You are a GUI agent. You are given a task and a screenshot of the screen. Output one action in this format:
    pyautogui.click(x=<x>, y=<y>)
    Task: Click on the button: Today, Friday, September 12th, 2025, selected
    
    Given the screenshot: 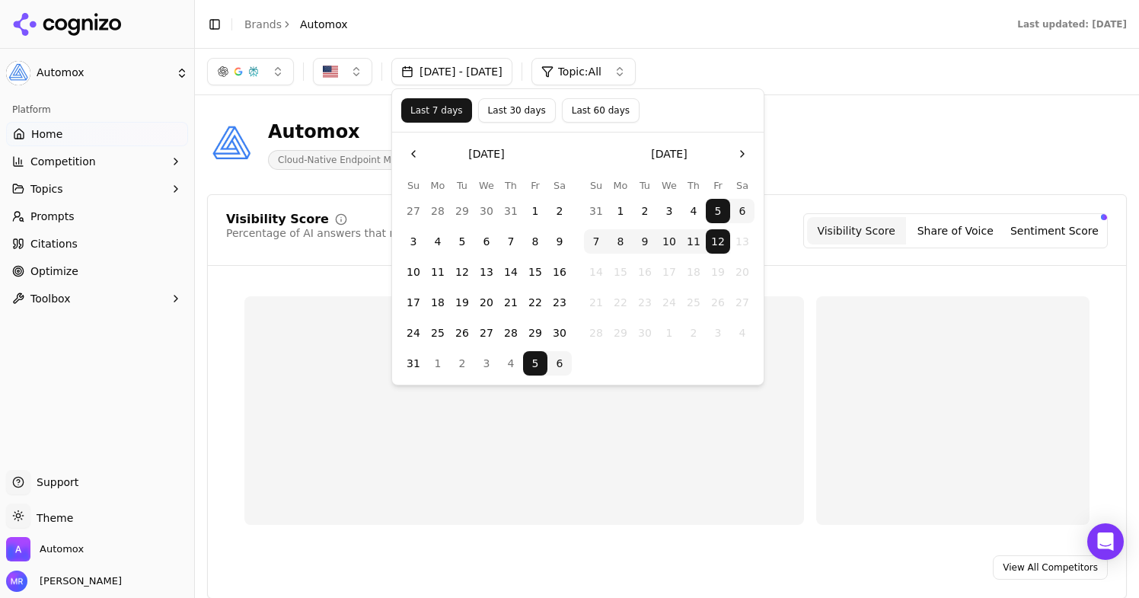 What is the action you would take?
    pyautogui.click(x=718, y=241)
    